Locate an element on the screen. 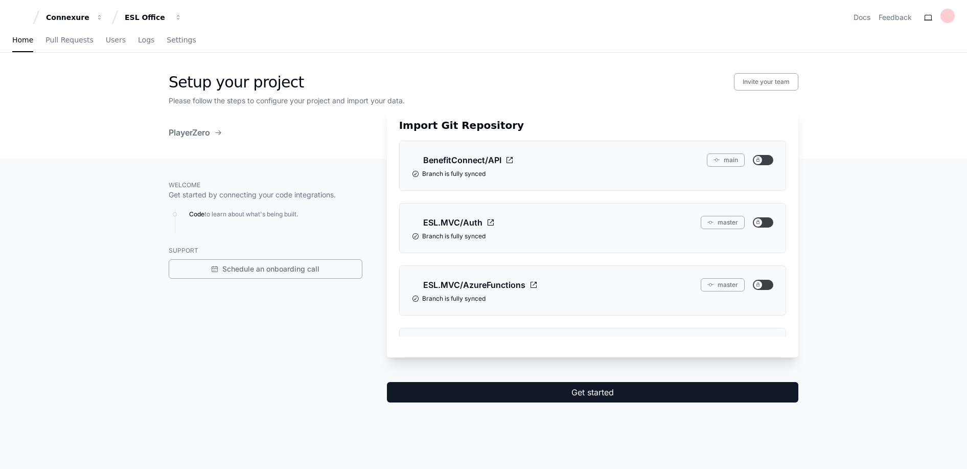 The height and width of the screenshot is (469, 967). a: Home is located at coordinates (22, 40).